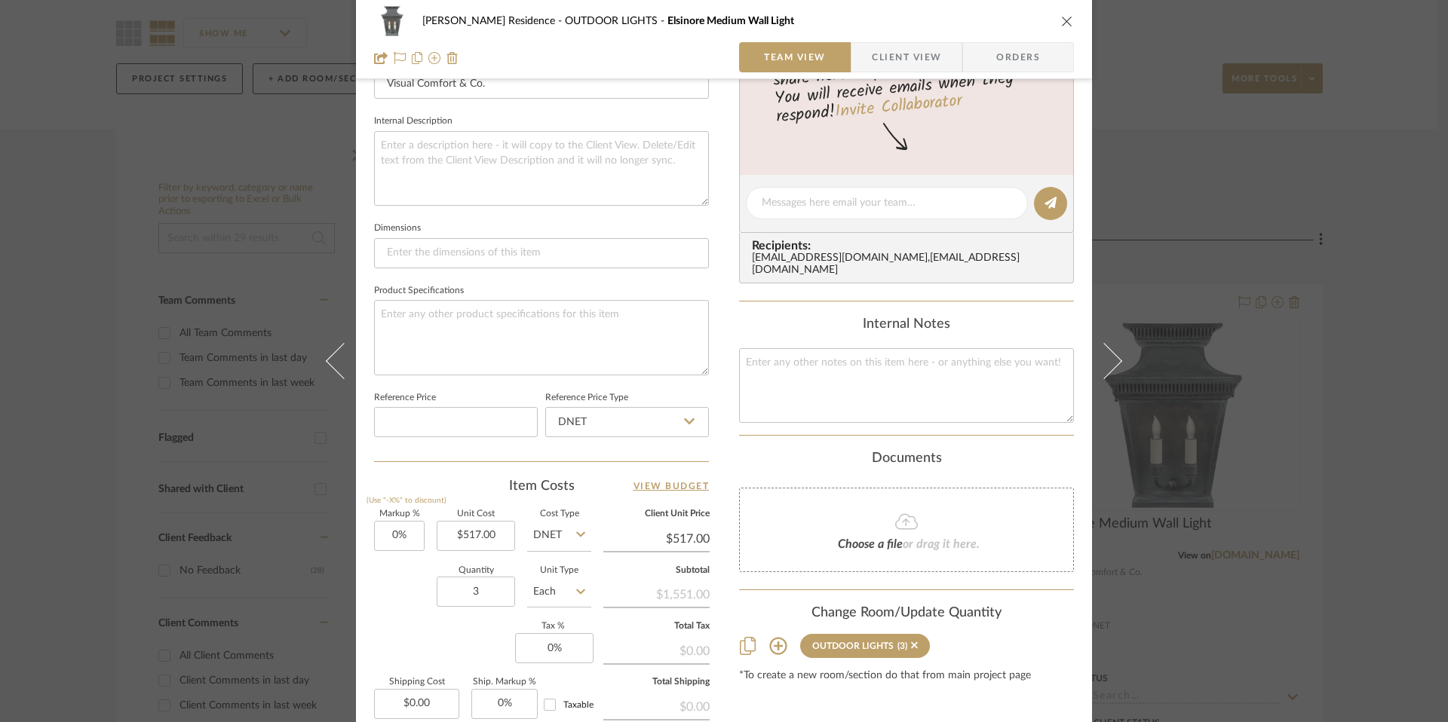 The image size is (1448, 722). What do you see at coordinates (656, 682) in the screenshot?
I see `label: Total Shipping` at bounding box center [656, 682].